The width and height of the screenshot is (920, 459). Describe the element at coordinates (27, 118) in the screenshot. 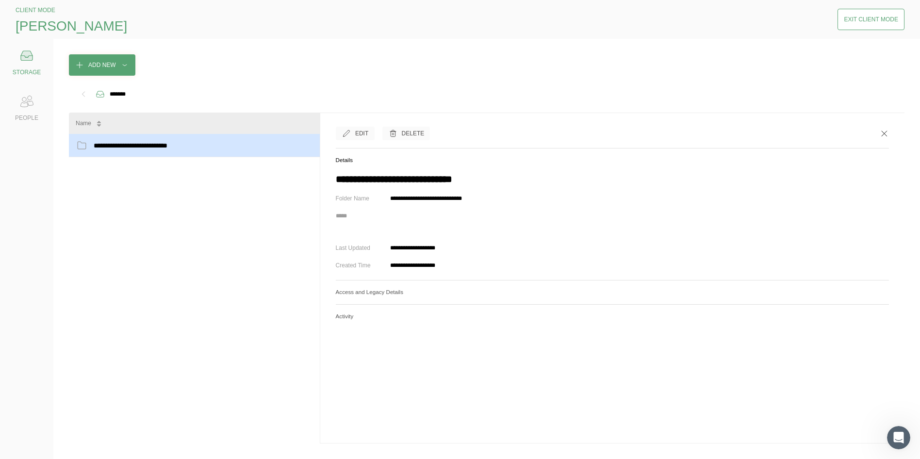

I see `div: PEOPLE` at that location.